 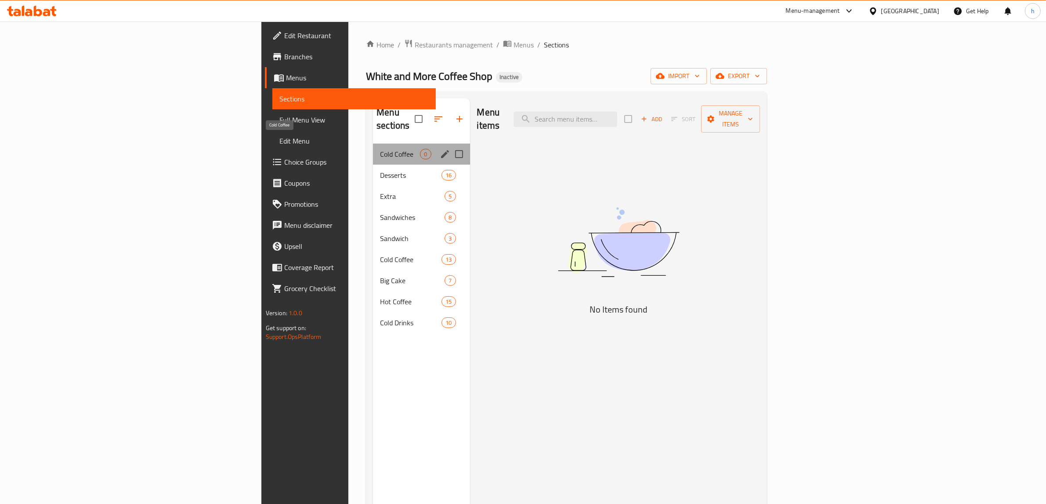 What do you see at coordinates (421, 281) in the screenshot?
I see `div: Big Cake7` at bounding box center [421, 281].